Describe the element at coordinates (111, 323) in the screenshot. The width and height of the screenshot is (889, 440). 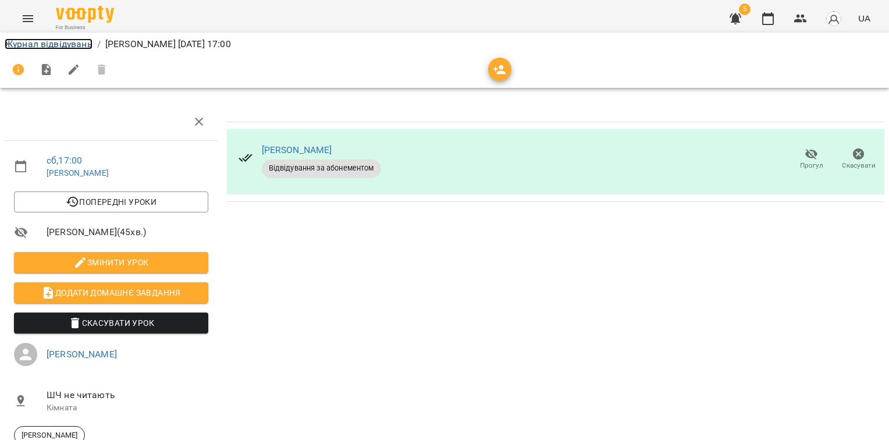
I see `span: Скасувати Урок` at that location.